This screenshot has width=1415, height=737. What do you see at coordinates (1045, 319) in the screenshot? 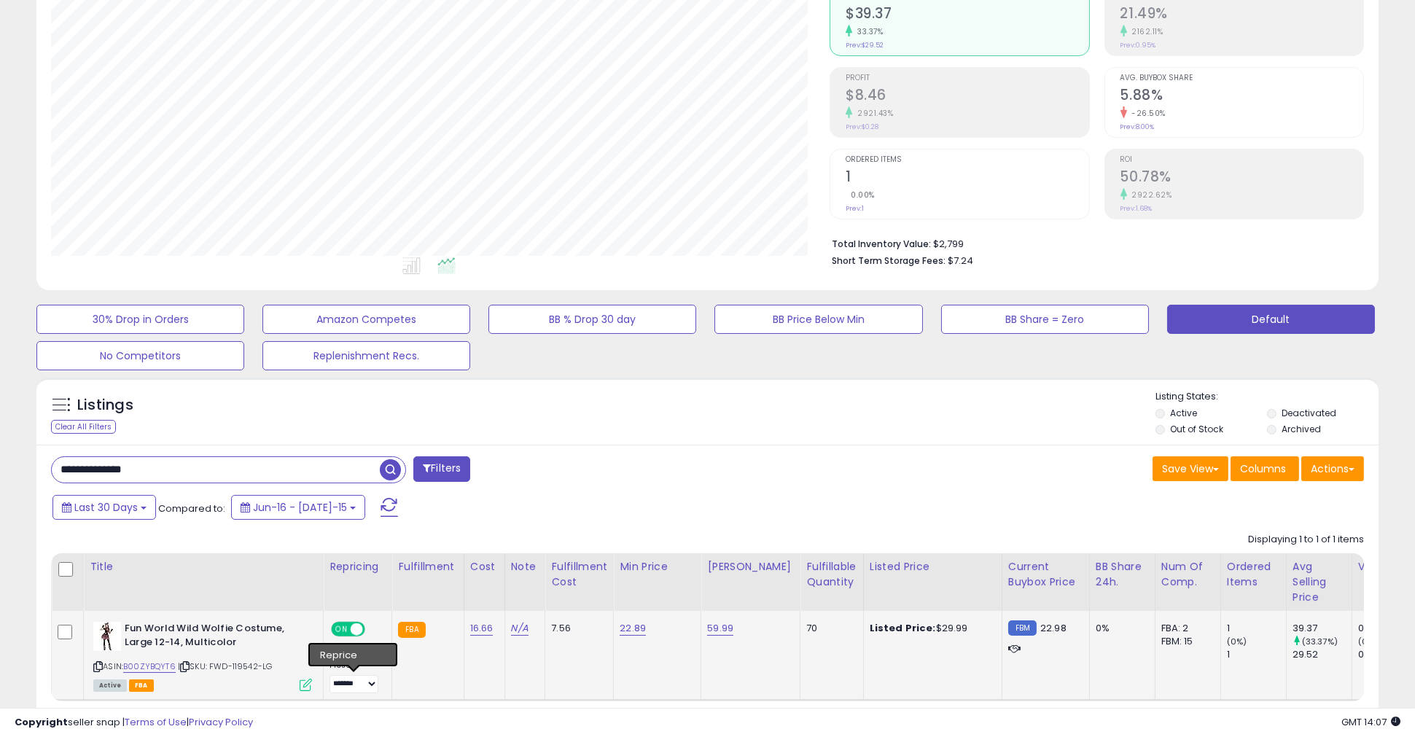
I see `button: BB Share = Zero` at bounding box center [1045, 319].